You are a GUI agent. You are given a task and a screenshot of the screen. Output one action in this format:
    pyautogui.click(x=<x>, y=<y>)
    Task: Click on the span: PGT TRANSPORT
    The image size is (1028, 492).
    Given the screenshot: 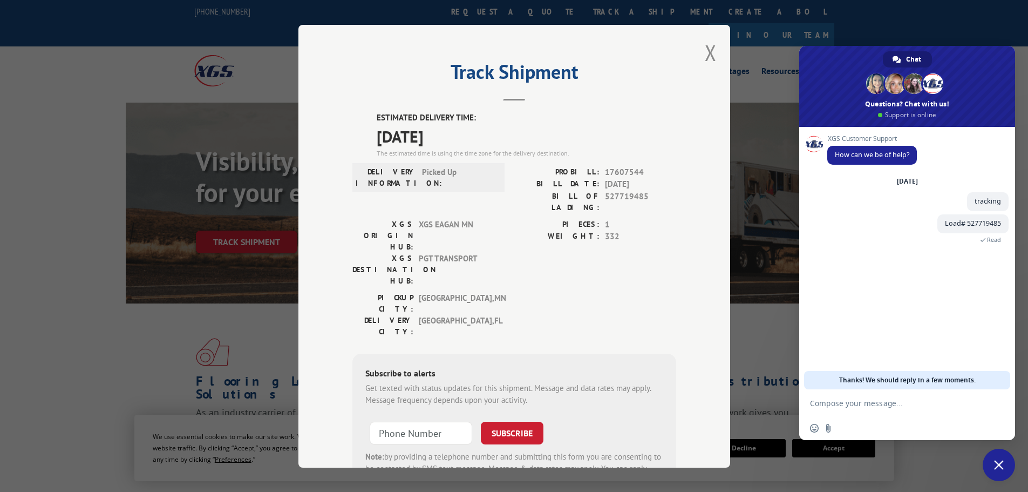 What is the action you would take?
    pyautogui.click(x=455, y=269)
    